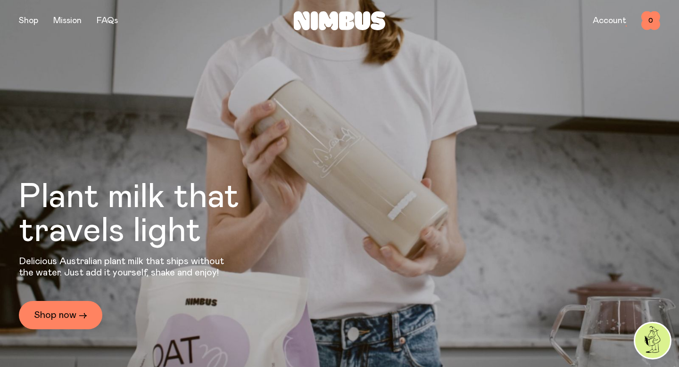 The image size is (679, 367). Describe the element at coordinates (653, 340) in the screenshot. I see `img: agent` at that location.